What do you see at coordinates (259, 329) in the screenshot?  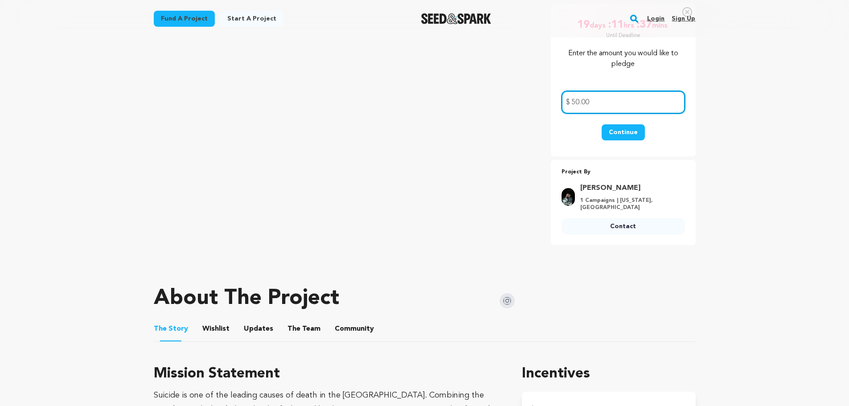 I see `span: Updates` at bounding box center [259, 329].